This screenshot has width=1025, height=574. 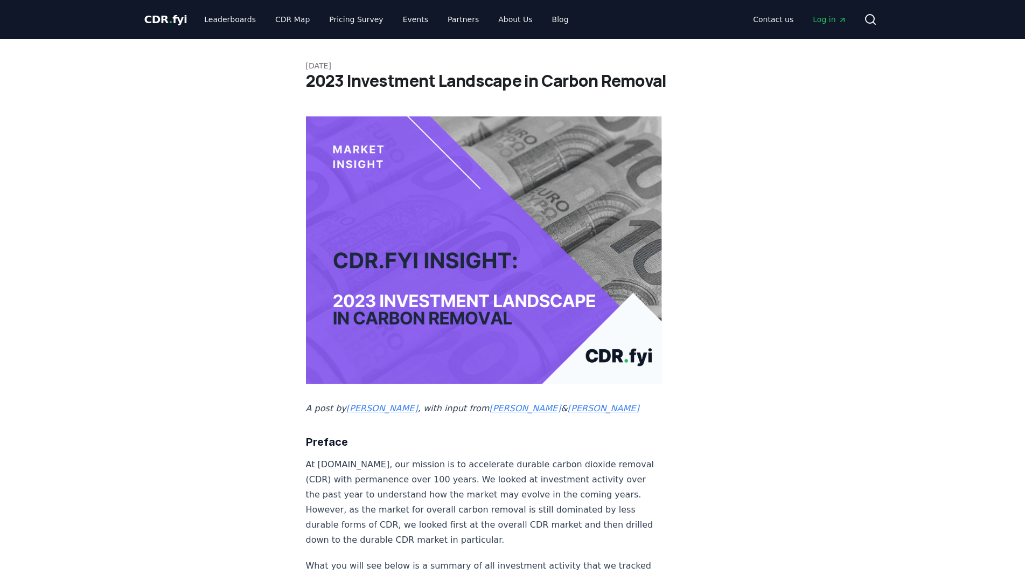 What do you see at coordinates (560, 19) in the screenshot?
I see `a: Blog` at bounding box center [560, 19].